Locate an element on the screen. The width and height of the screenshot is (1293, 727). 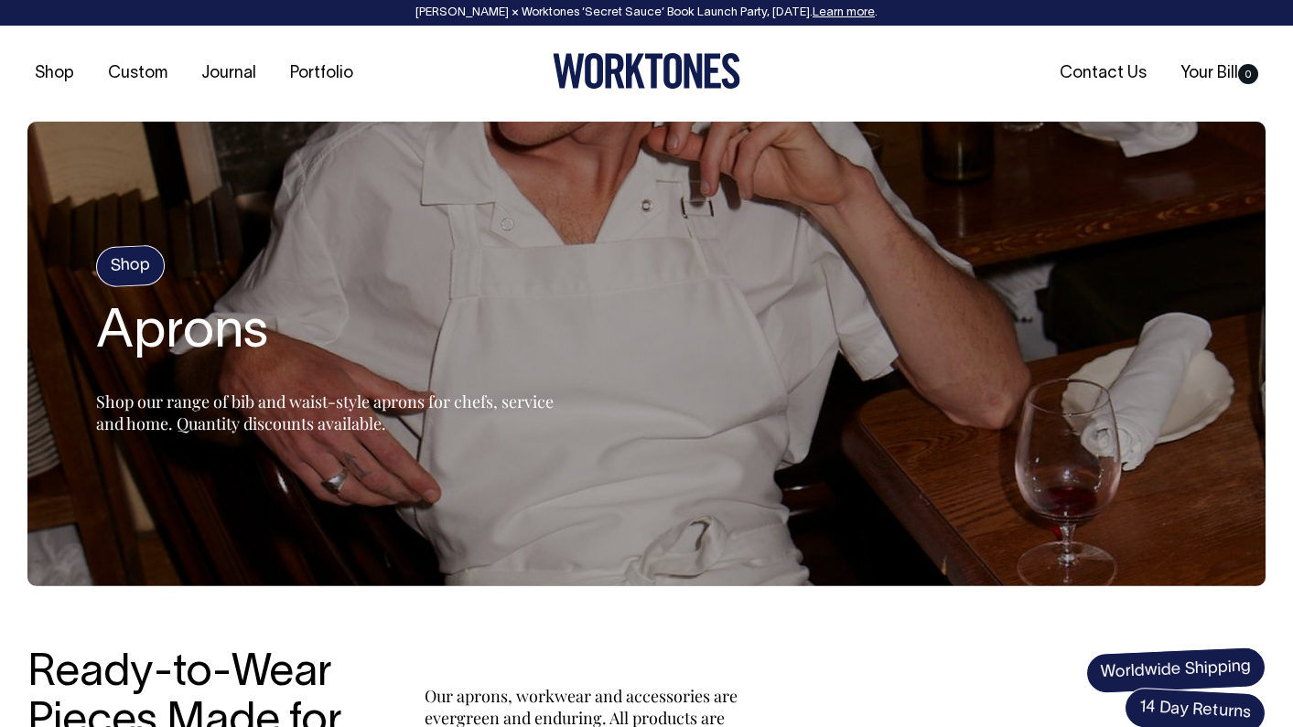
a: Your Bill0 is located at coordinates (1219, 73).